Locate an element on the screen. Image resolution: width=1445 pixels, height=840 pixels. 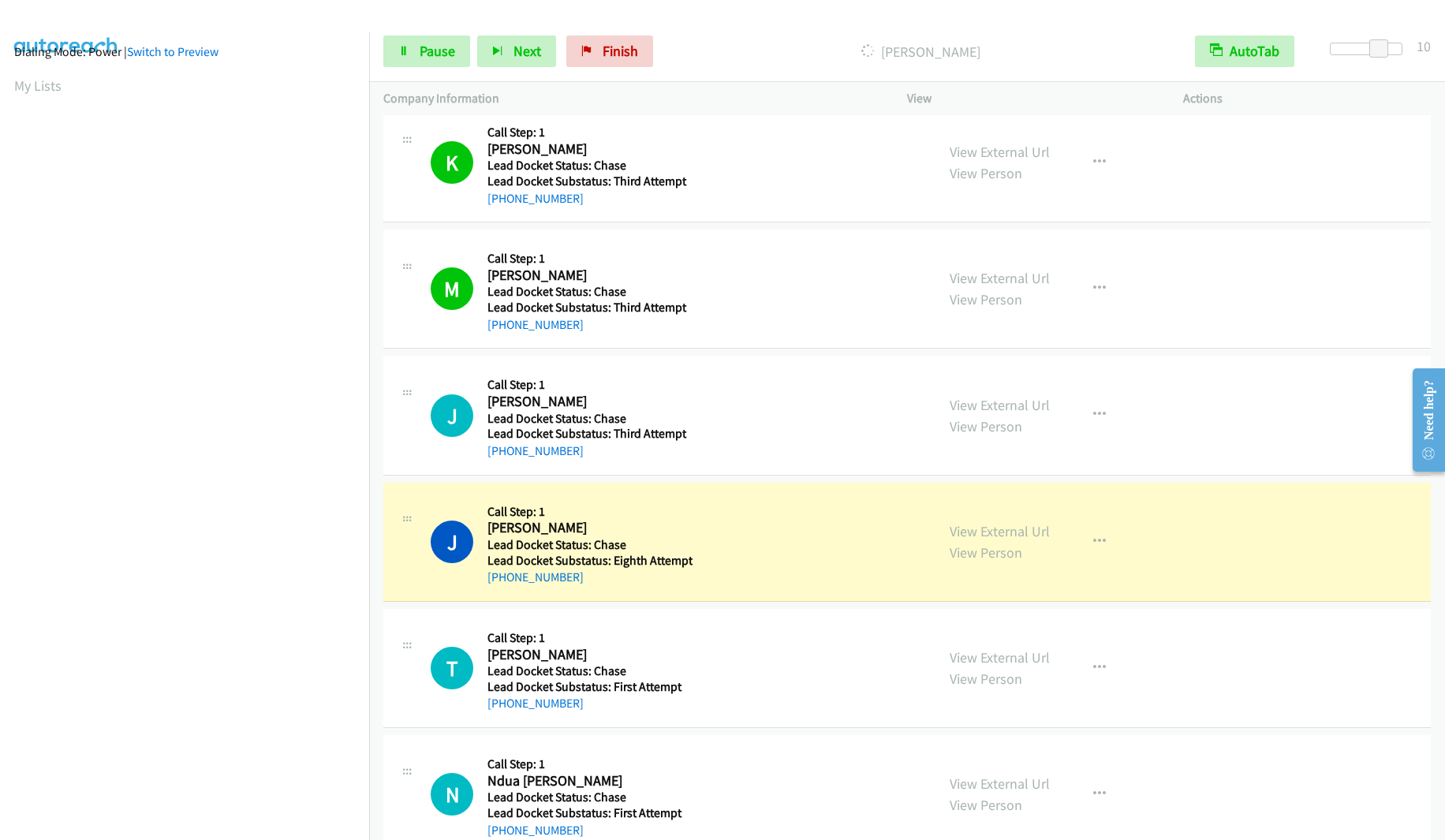
p: View is located at coordinates (1031, 98).